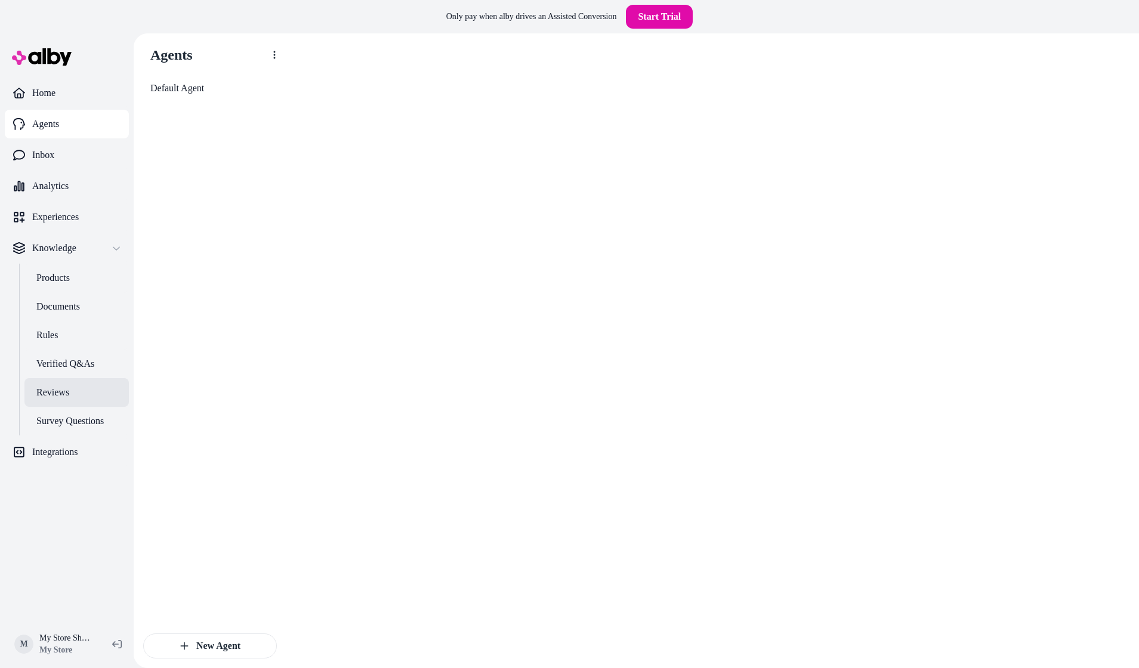  What do you see at coordinates (66, 638) in the screenshot?
I see `p: My Store Shopify` at bounding box center [66, 638].